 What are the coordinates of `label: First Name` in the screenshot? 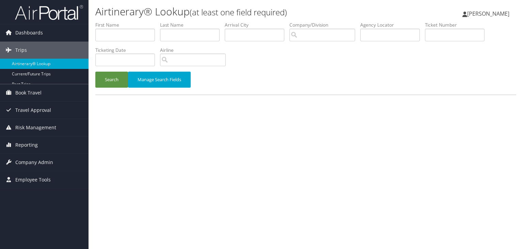 It's located at (128, 25).